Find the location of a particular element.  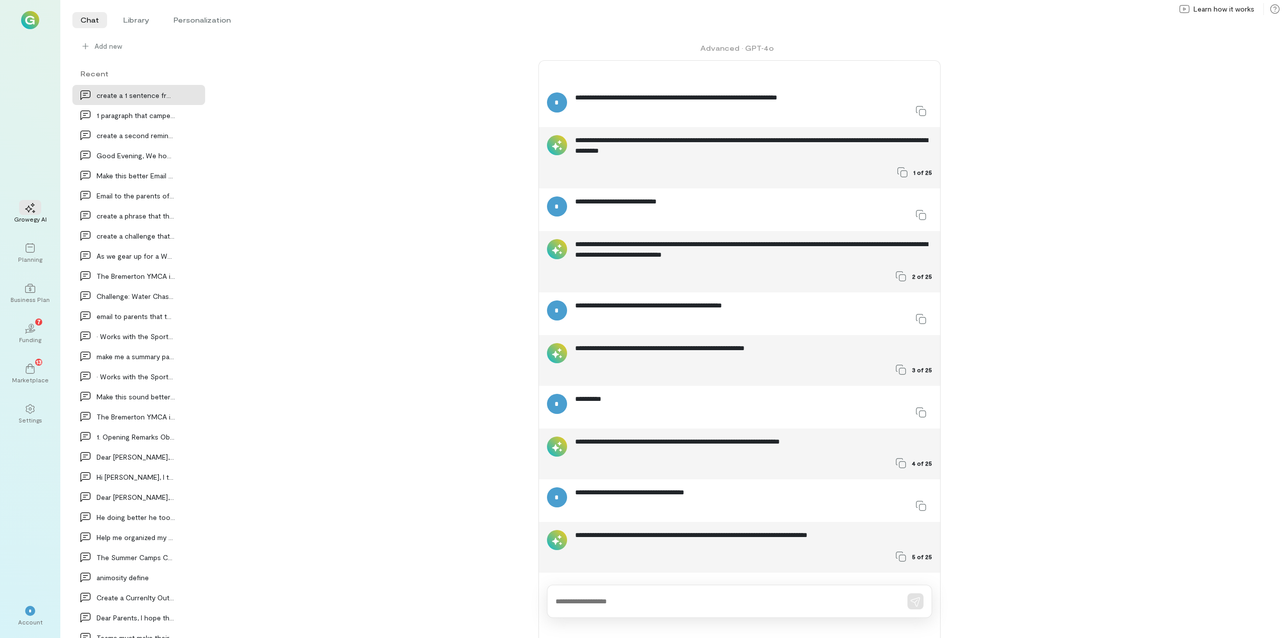

div: The Summer Camps Coordinator is responsible to do… is located at coordinates (136, 557).